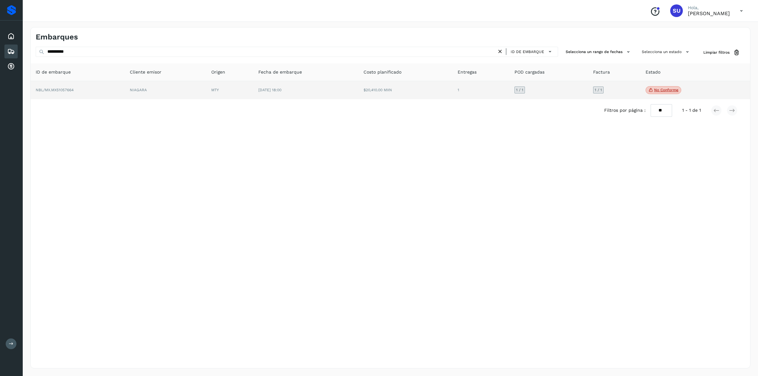 The image size is (758, 376). I want to click on div: Embarques, so click(11, 51).